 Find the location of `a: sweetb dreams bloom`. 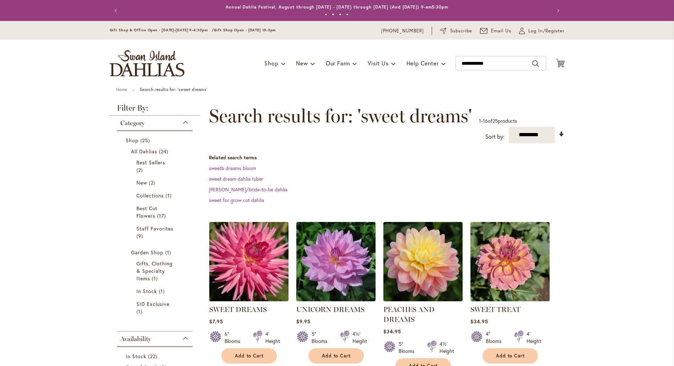

a: sweetb dreams bloom is located at coordinates (232, 168).